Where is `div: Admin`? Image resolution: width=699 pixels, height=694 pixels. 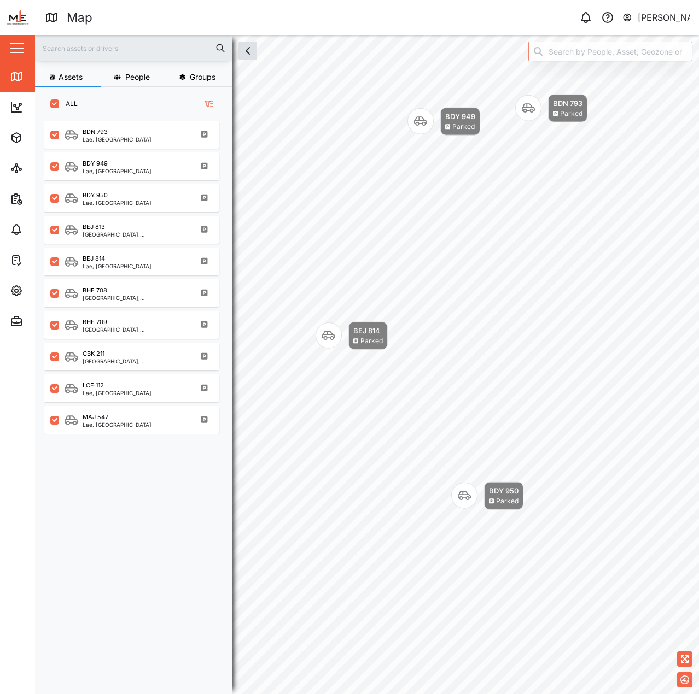
div: Admin is located at coordinates (44, 321).